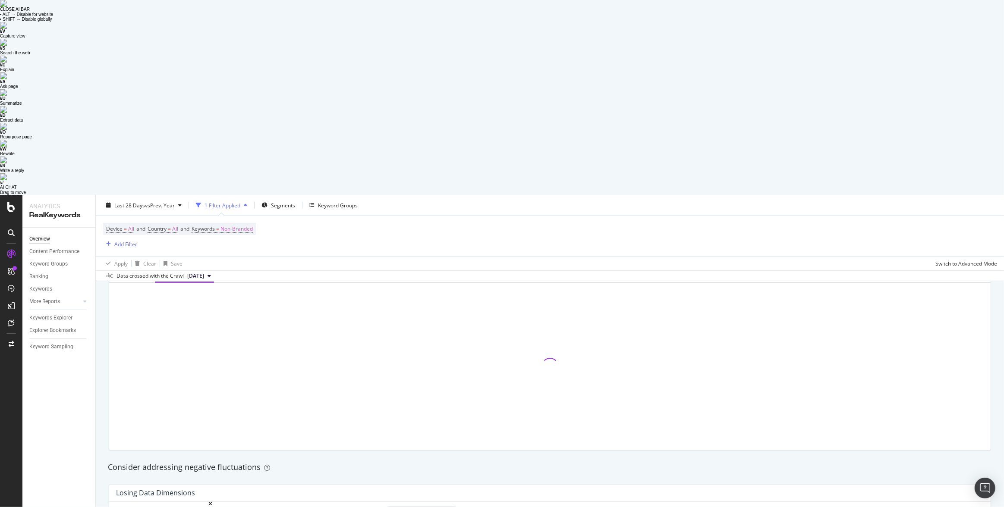  What do you see at coordinates (59, 215) in the screenshot?
I see `div: RealKeywords` at bounding box center [59, 215].